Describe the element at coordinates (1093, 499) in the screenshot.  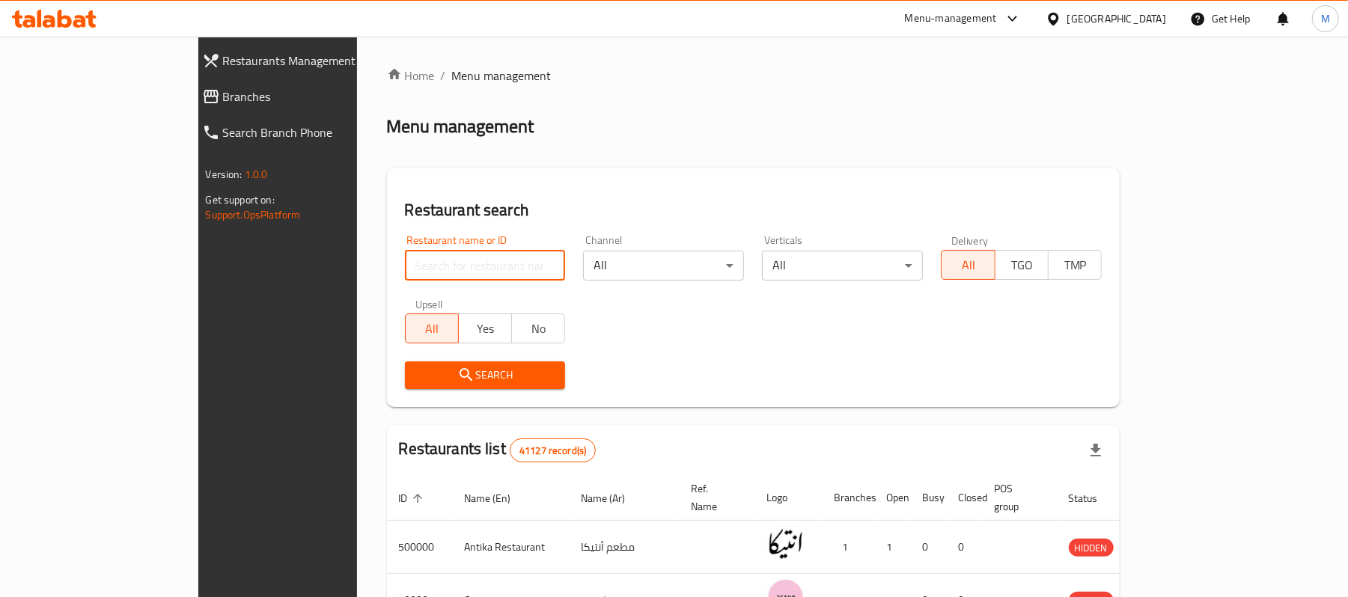
I see `span: Status` at that location.